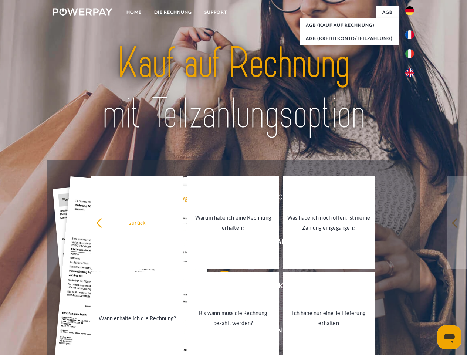 This screenshot has height=355, width=467. I want to click on img: it, so click(409, 54).